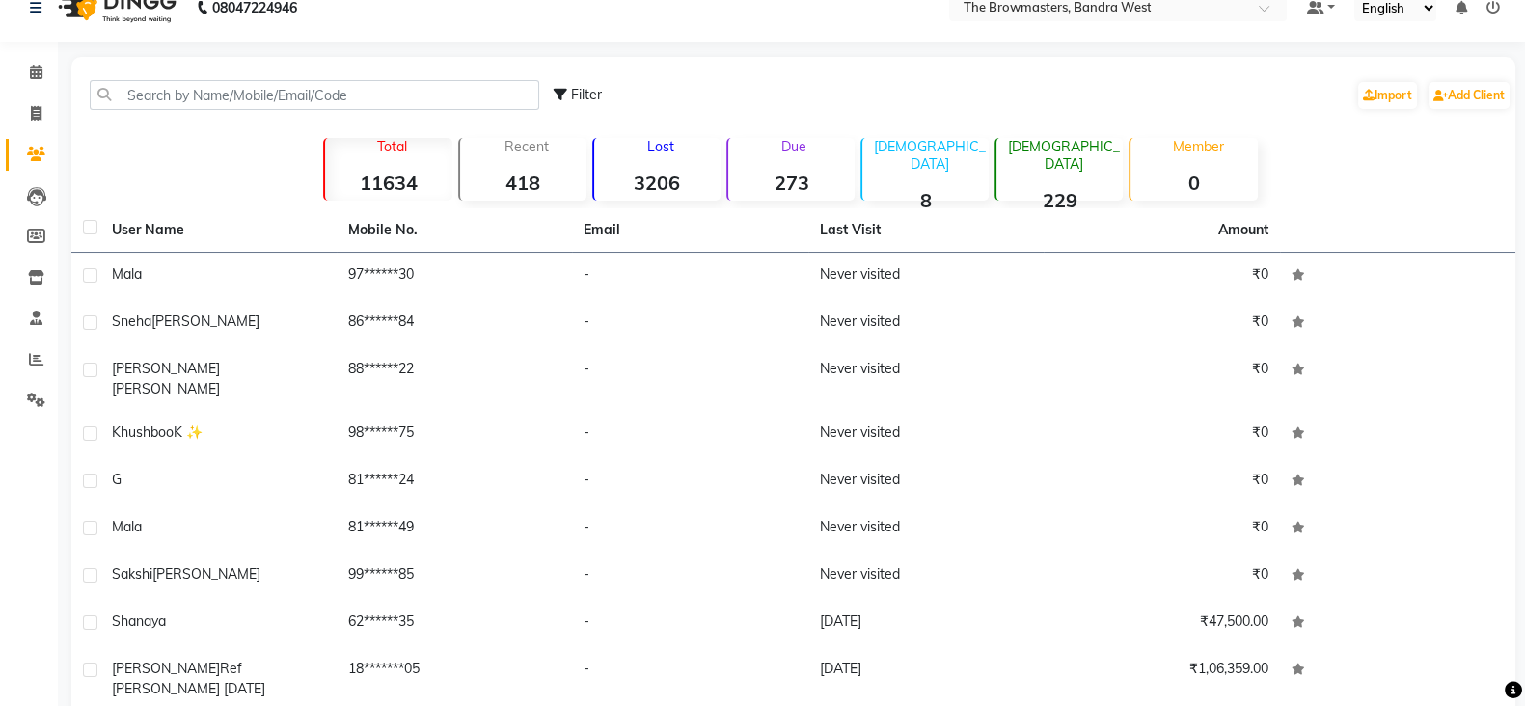 The width and height of the screenshot is (1525, 706). Describe the element at coordinates (188, 432) in the screenshot. I see `span: K ✨` at that location.